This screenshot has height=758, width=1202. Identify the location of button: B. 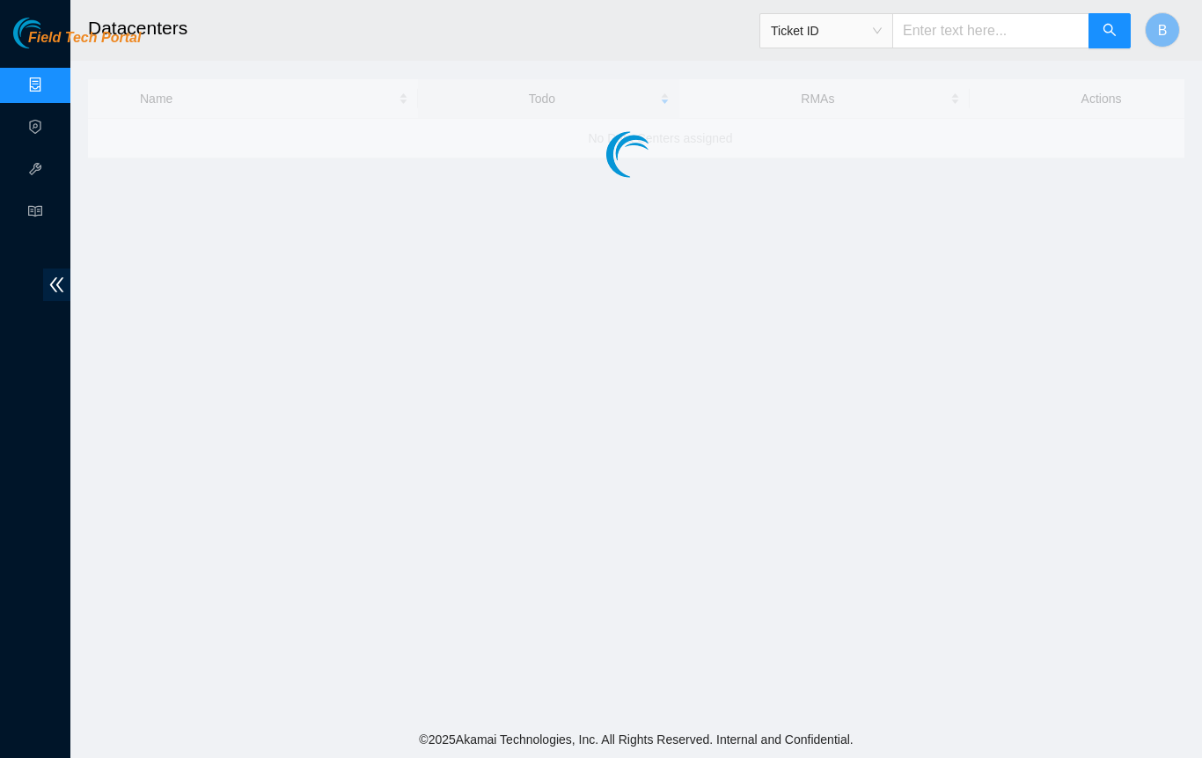
(1163, 30).